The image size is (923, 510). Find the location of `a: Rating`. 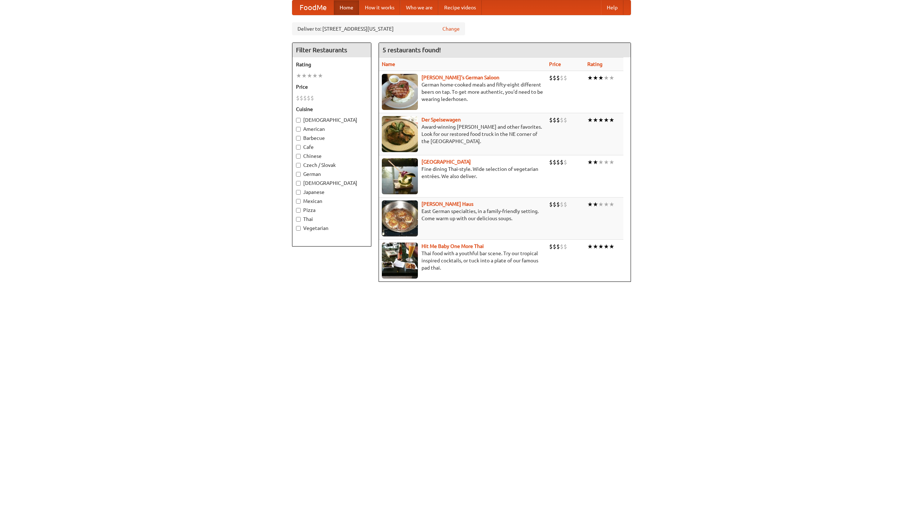

a: Rating is located at coordinates (595, 64).